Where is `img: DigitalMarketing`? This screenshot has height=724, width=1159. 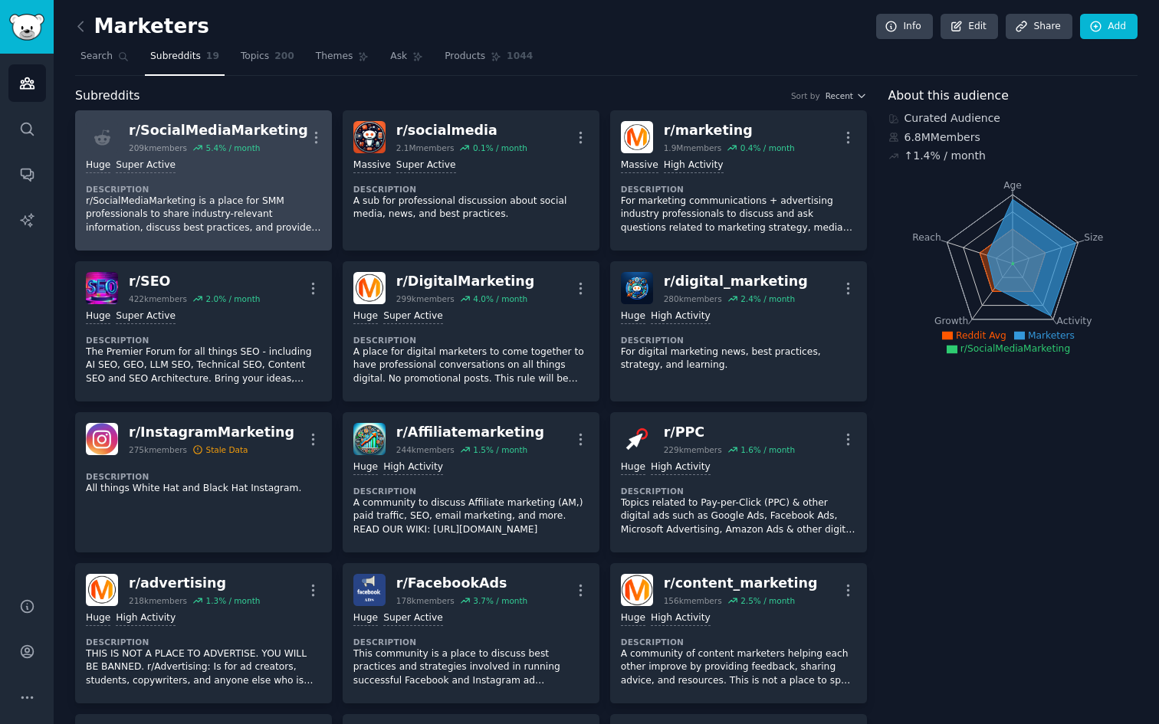
img: DigitalMarketing is located at coordinates (369, 288).